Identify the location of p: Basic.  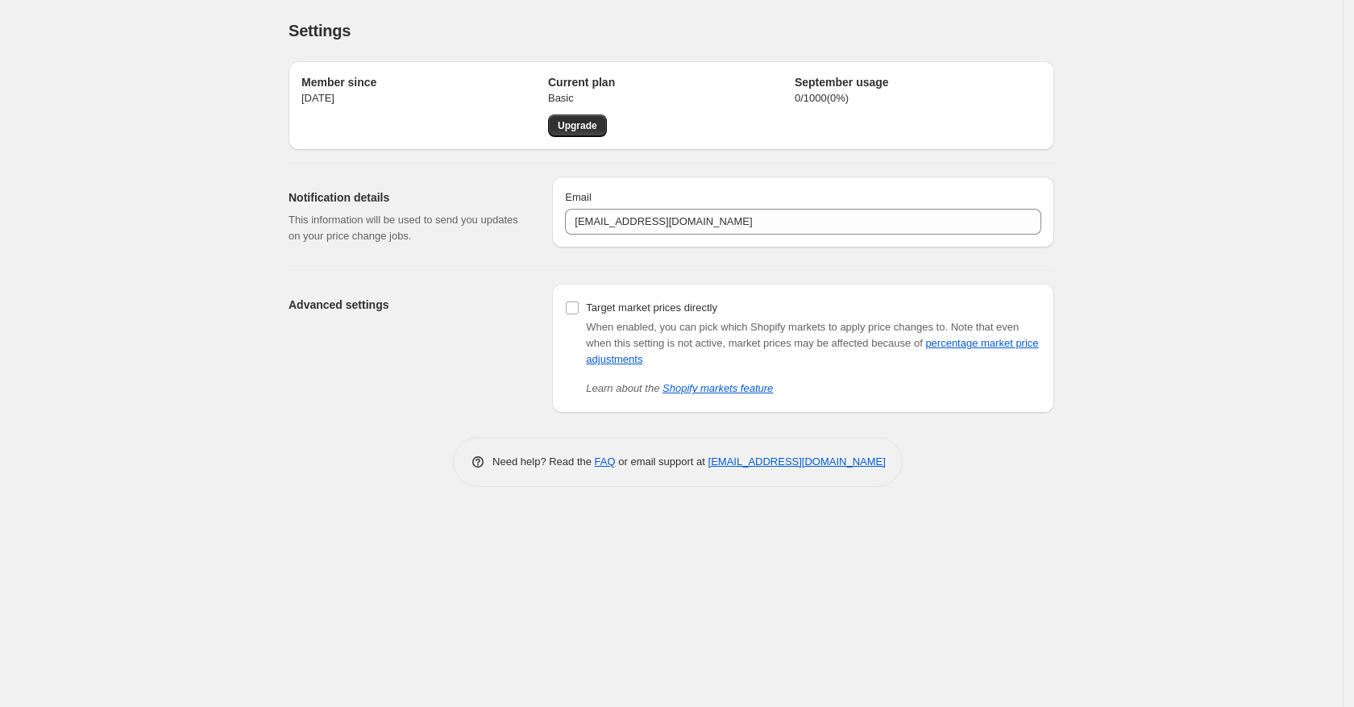
(671, 98).